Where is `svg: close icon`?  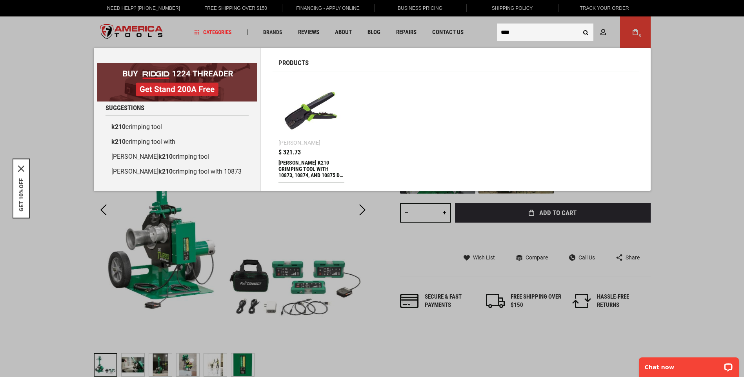
svg: close icon is located at coordinates (21, 169).